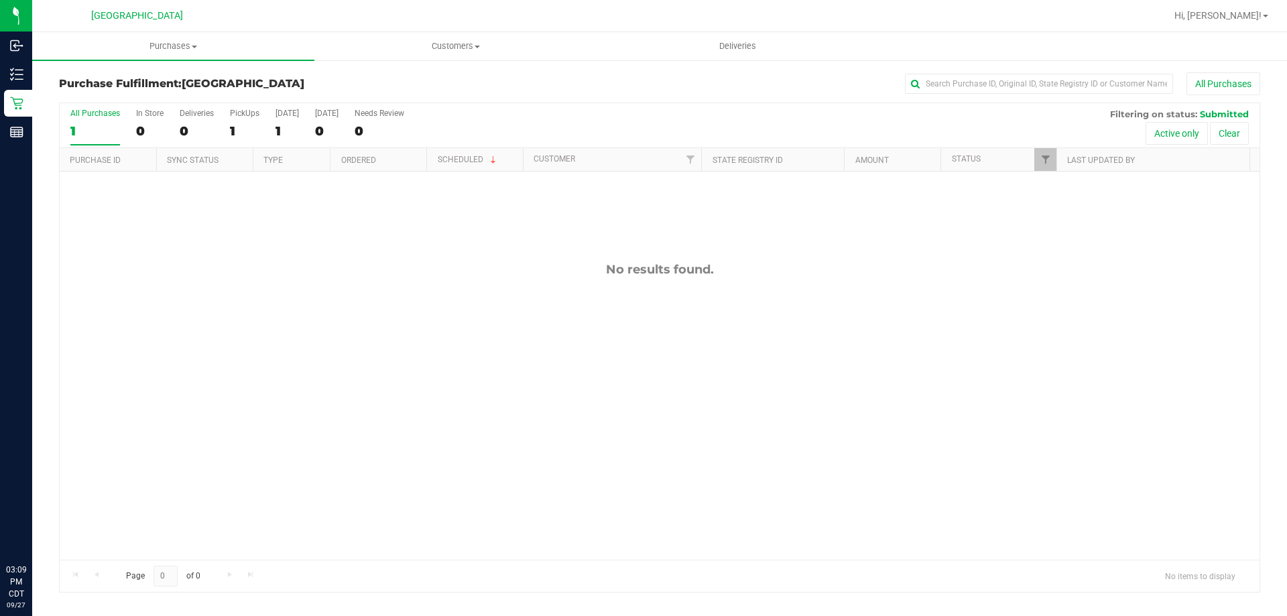 The image size is (1287, 616). Describe the element at coordinates (95, 113) in the screenshot. I see `div: All Purchases` at that location.